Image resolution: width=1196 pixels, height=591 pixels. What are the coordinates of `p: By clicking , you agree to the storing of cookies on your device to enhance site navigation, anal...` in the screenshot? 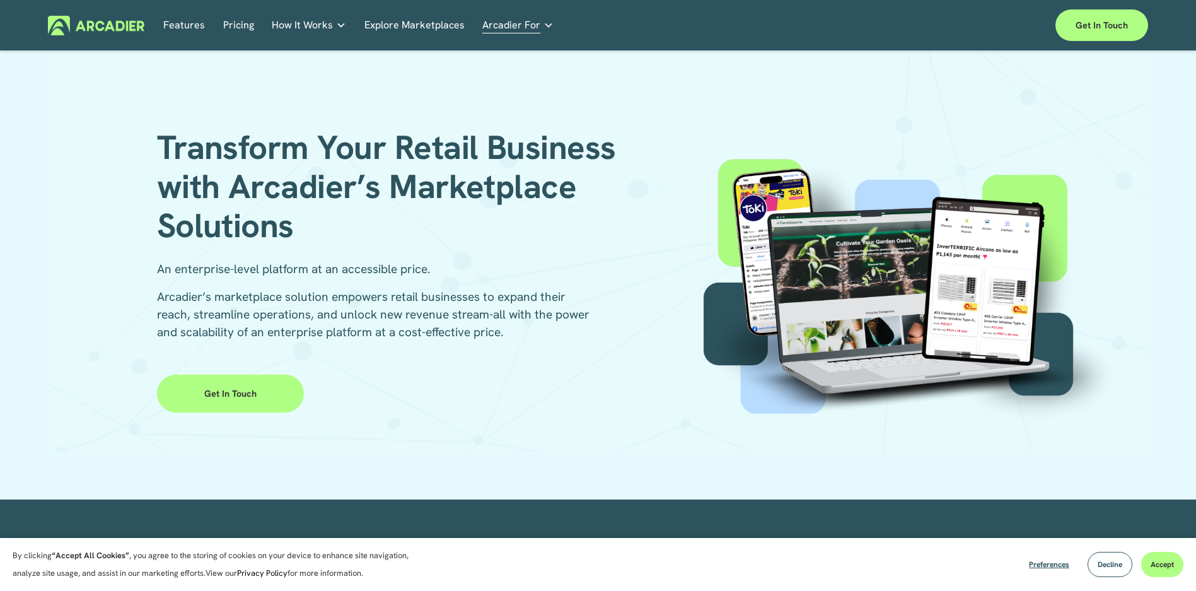 It's located at (218, 564).